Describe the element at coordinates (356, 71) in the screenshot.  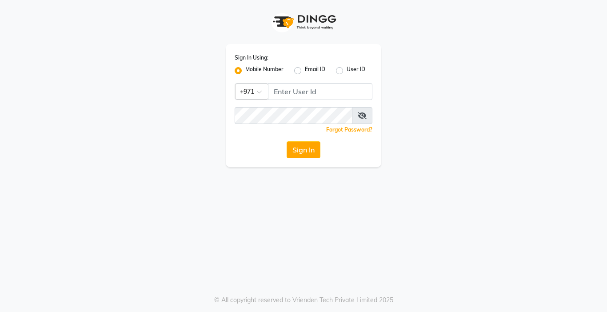
I see `label: User ID` at that location.